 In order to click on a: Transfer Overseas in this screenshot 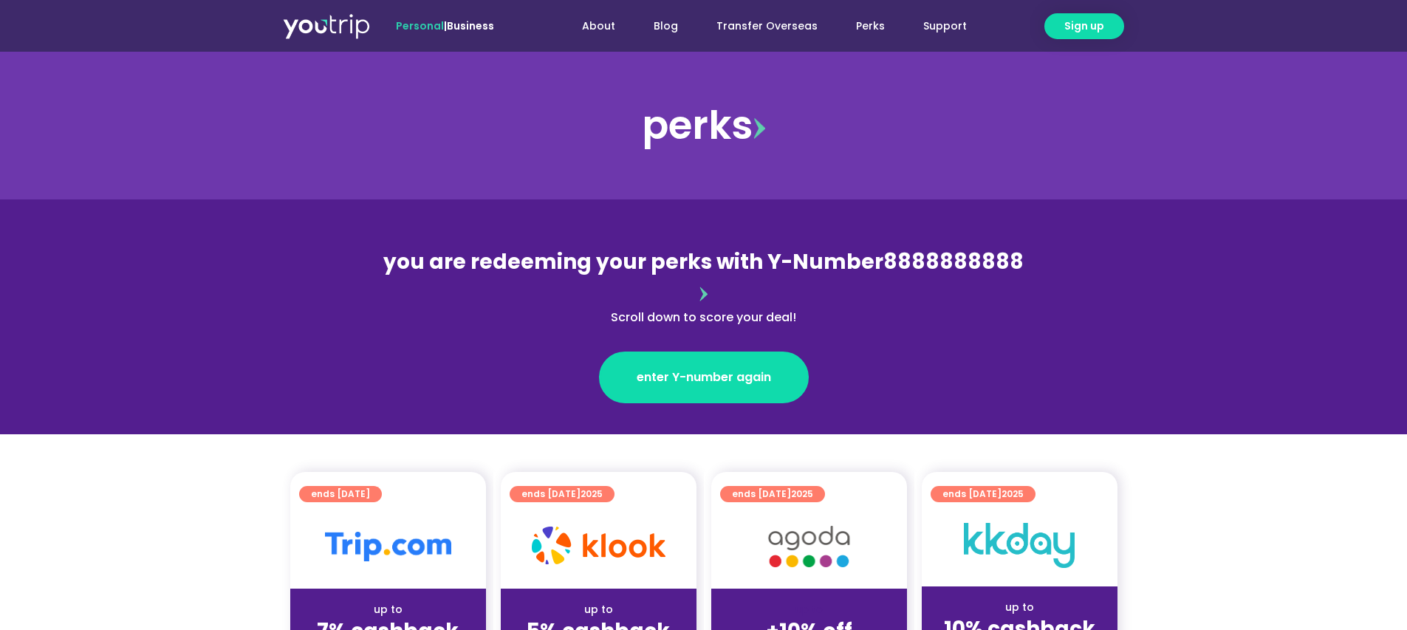, I will do `click(766, 26)`.